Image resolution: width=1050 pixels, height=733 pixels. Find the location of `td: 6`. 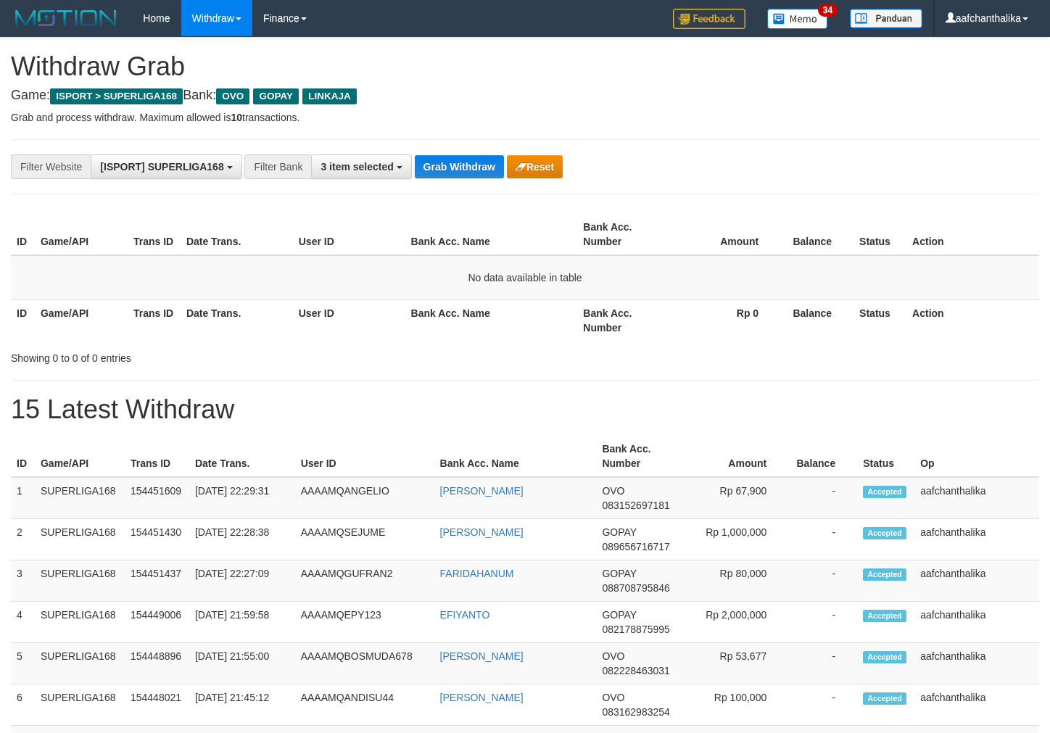

td: 6 is located at coordinates (22, 705).